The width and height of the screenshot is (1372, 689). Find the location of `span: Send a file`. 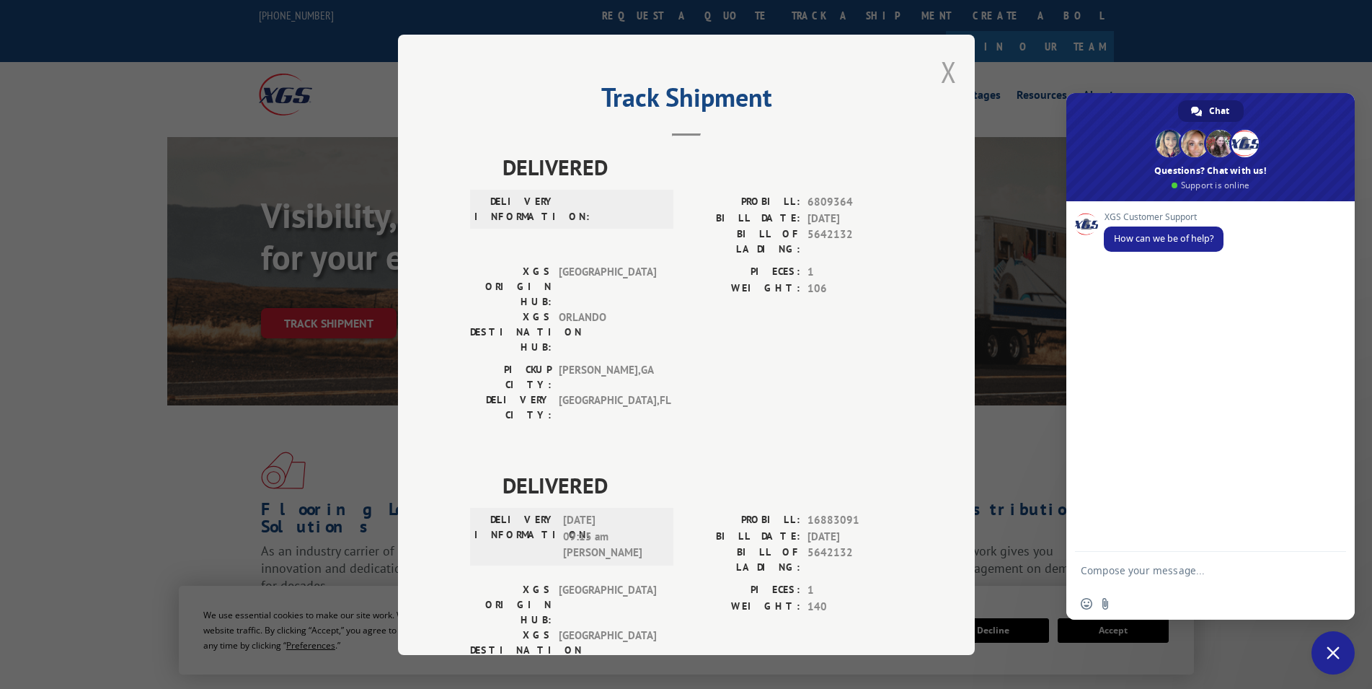

span: Send a file is located at coordinates (1105, 604).